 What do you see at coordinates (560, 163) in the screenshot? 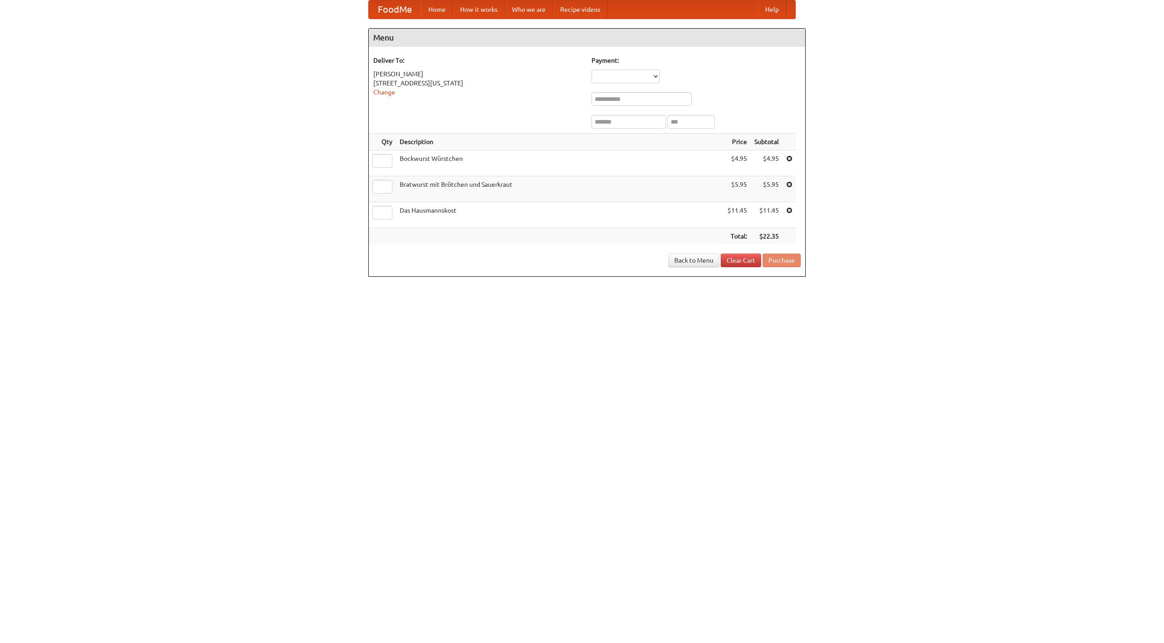
I see `td: Bockwurst Würstchen` at bounding box center [560, 163].